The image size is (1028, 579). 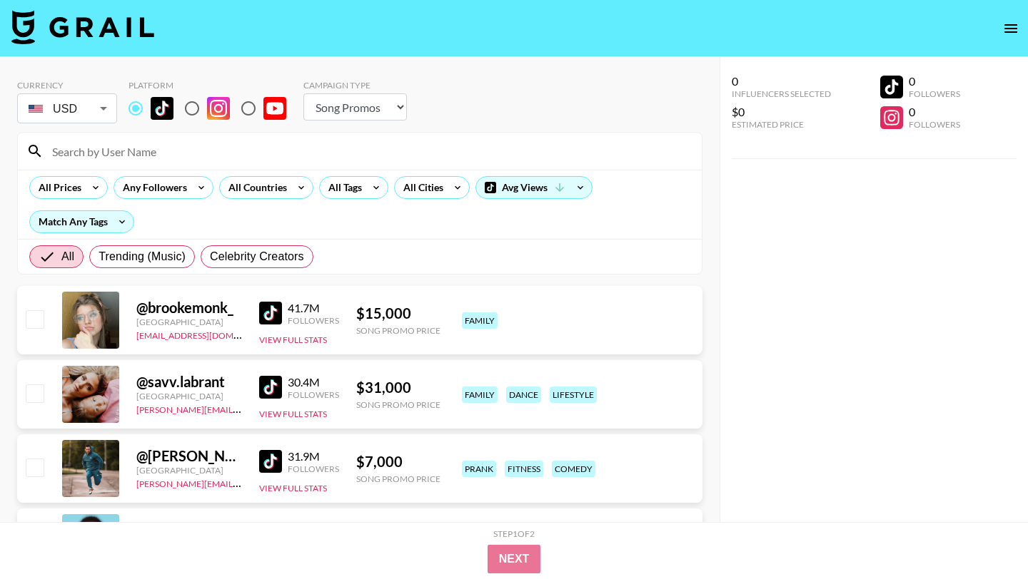 What do you see at coordinates (573, 469) in the screenshot?
I see `div: comedy` at bounding box center [573, 469].